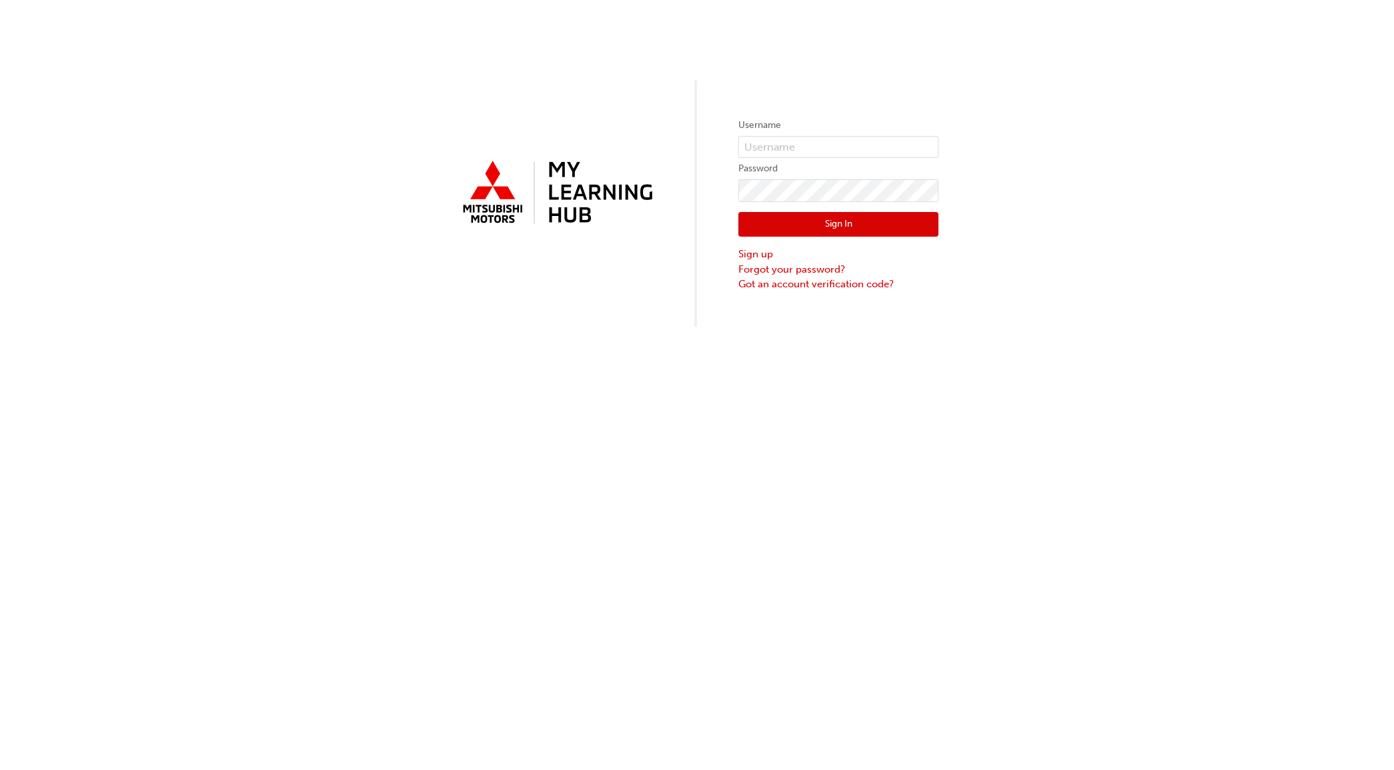  What do you see at coordinates (838, 125) in the screenshot?
I see `label: Username` at bounding box center [838, 125].